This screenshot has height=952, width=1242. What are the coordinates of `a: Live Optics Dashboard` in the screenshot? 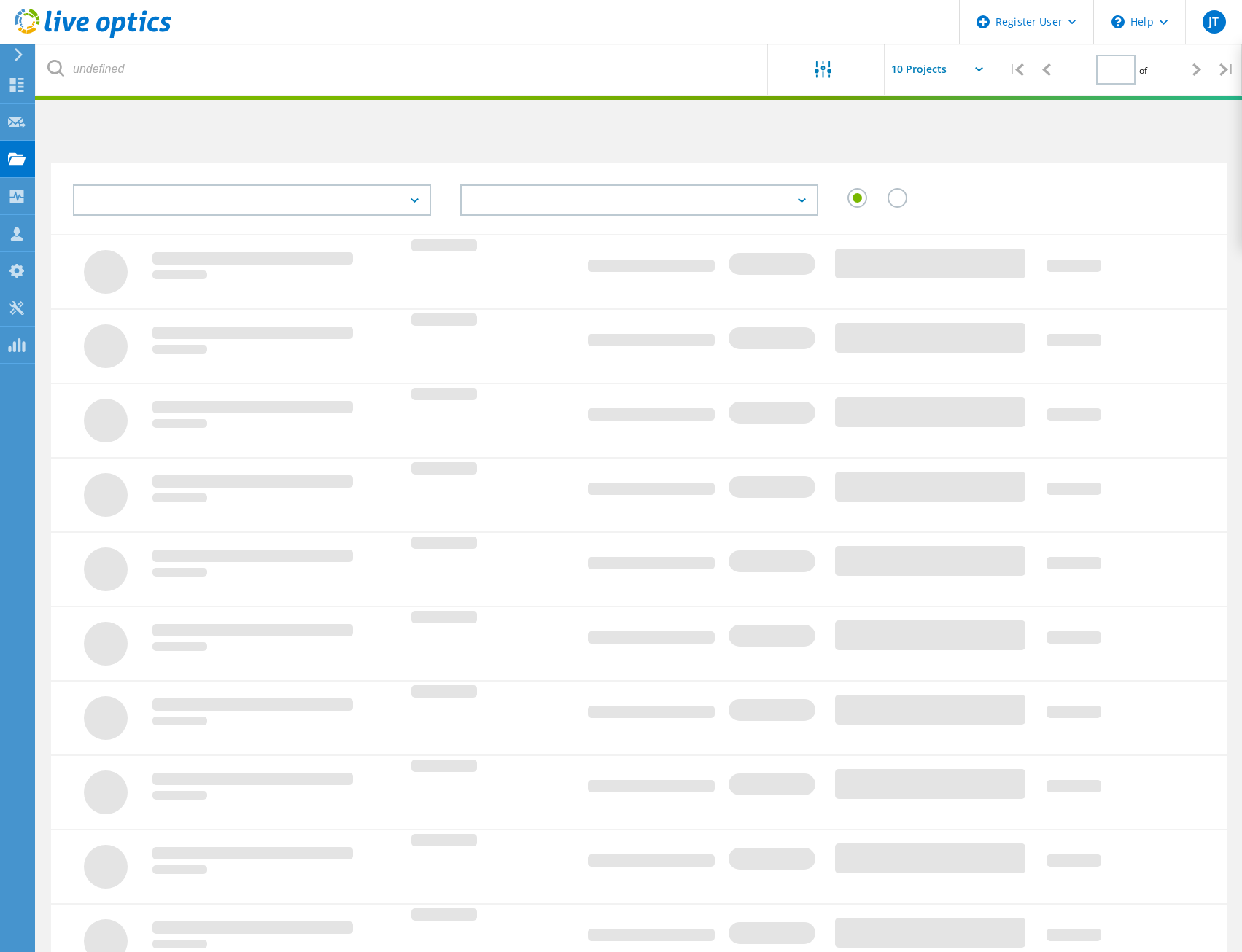 It's located at (92, 36).